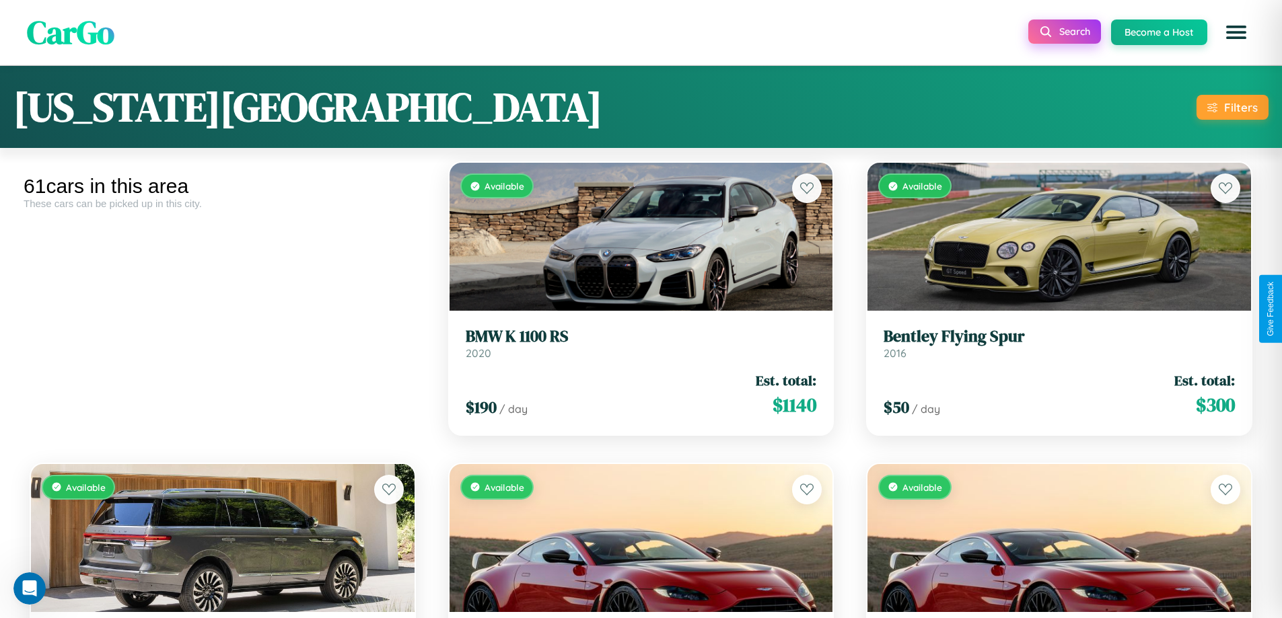 This screenshot has height=618, width=1282. I want to click on a: BMW K 1100 RS2020, so click(641, 343).